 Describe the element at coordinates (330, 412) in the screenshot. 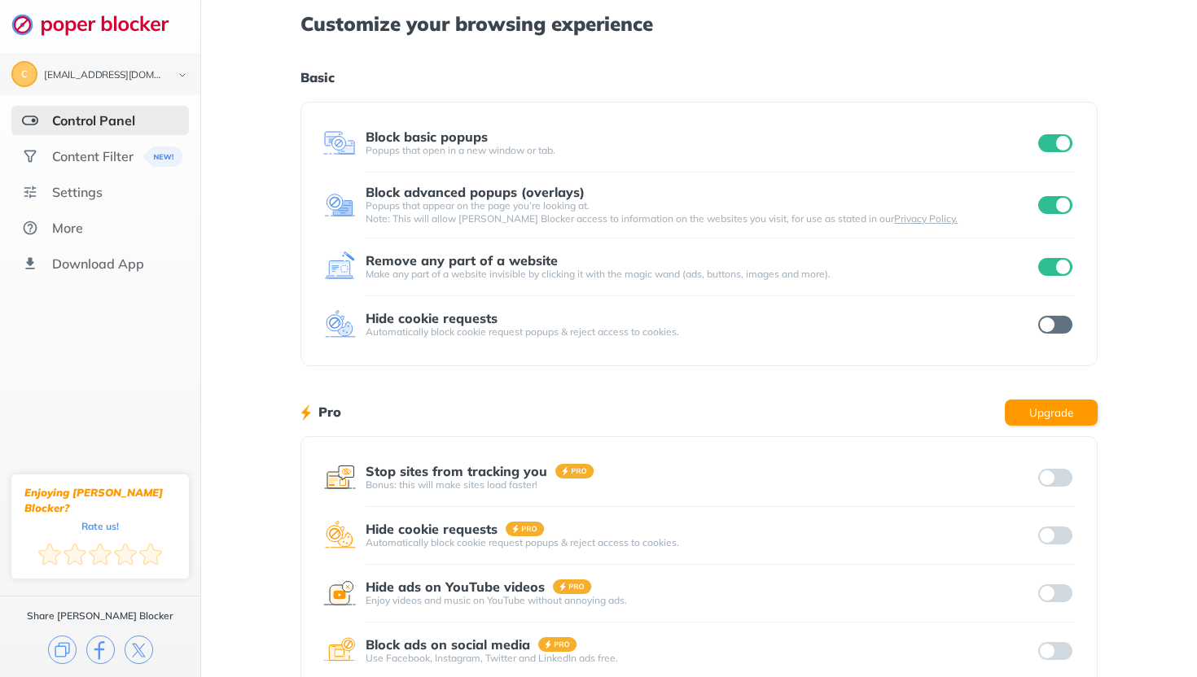

I see `h1: Pro` at that location.